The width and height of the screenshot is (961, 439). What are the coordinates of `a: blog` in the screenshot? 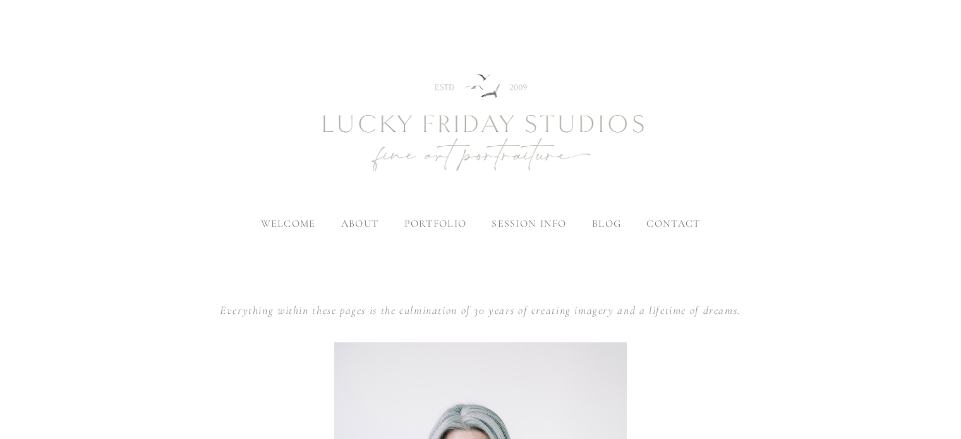 It's located at (606, 224).